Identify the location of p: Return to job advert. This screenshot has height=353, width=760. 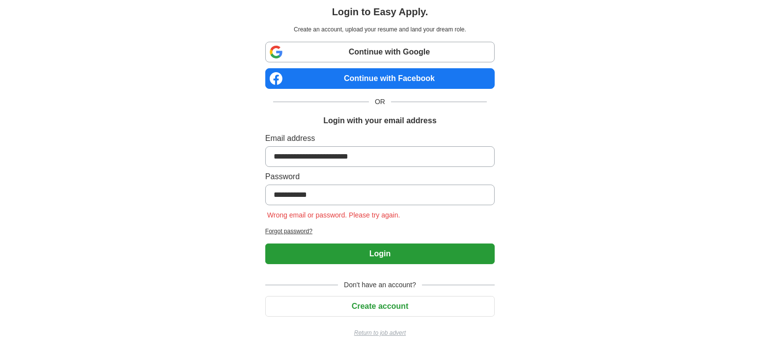
(380, 333).